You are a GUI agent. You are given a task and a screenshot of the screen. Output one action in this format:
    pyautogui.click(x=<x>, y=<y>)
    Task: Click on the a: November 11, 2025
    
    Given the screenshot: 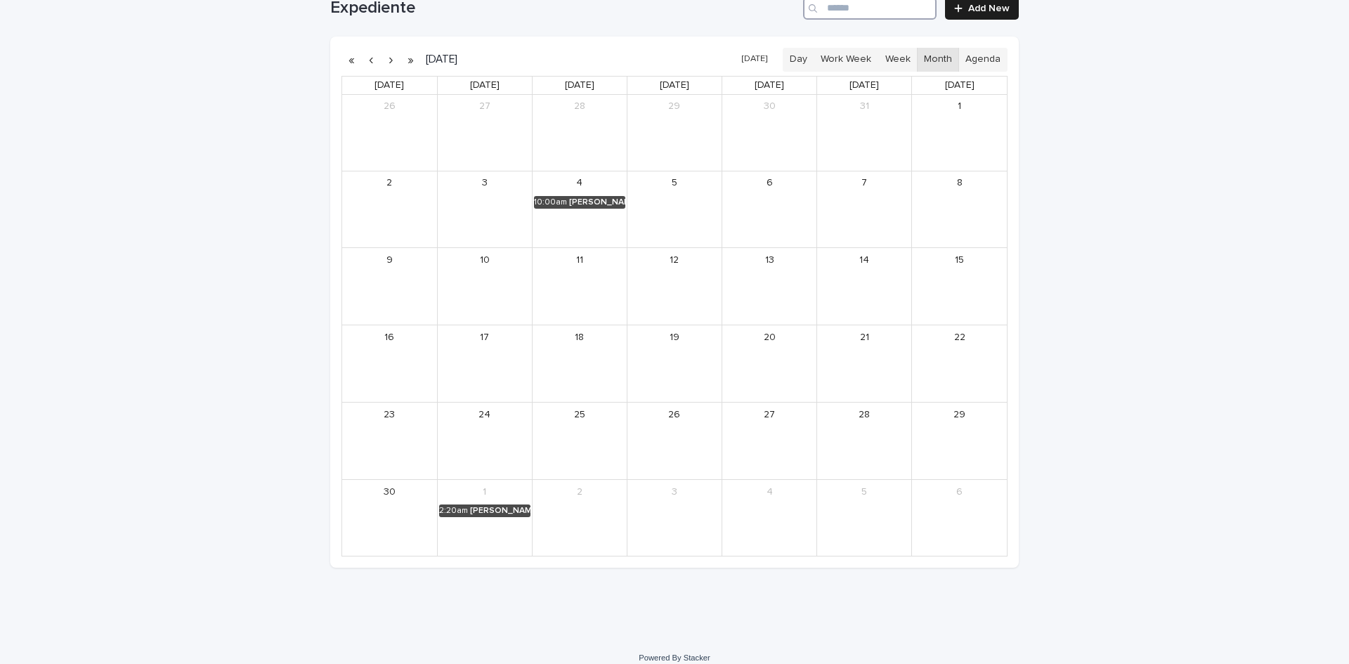 What is the action you would take?
    pyautogui.click(x=580, y=260)
    